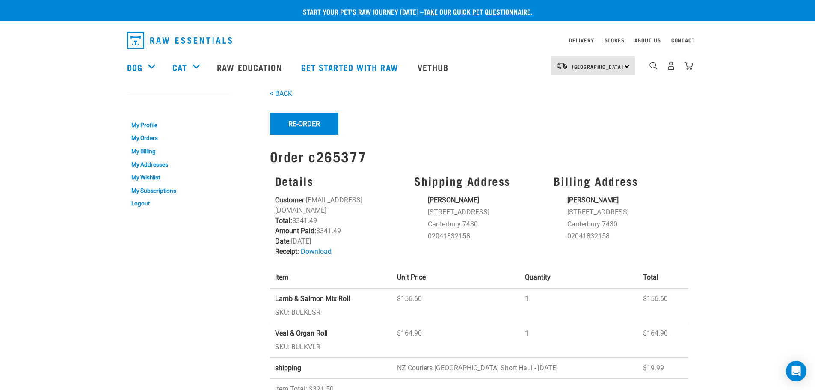  I want to click on nav: dropdown navigation, so click(408, 40).